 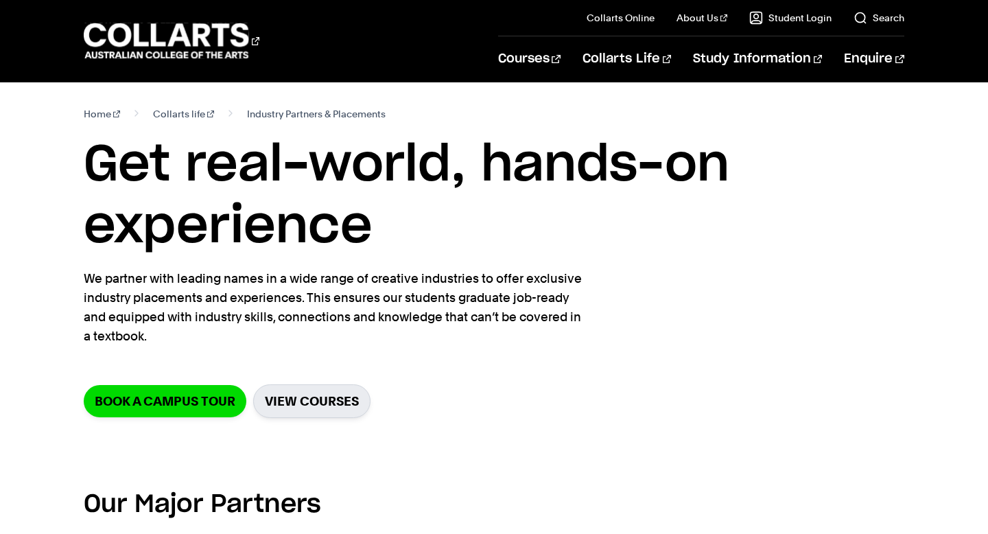 I want to click on a: Study Information, so click(x=758, y=59).